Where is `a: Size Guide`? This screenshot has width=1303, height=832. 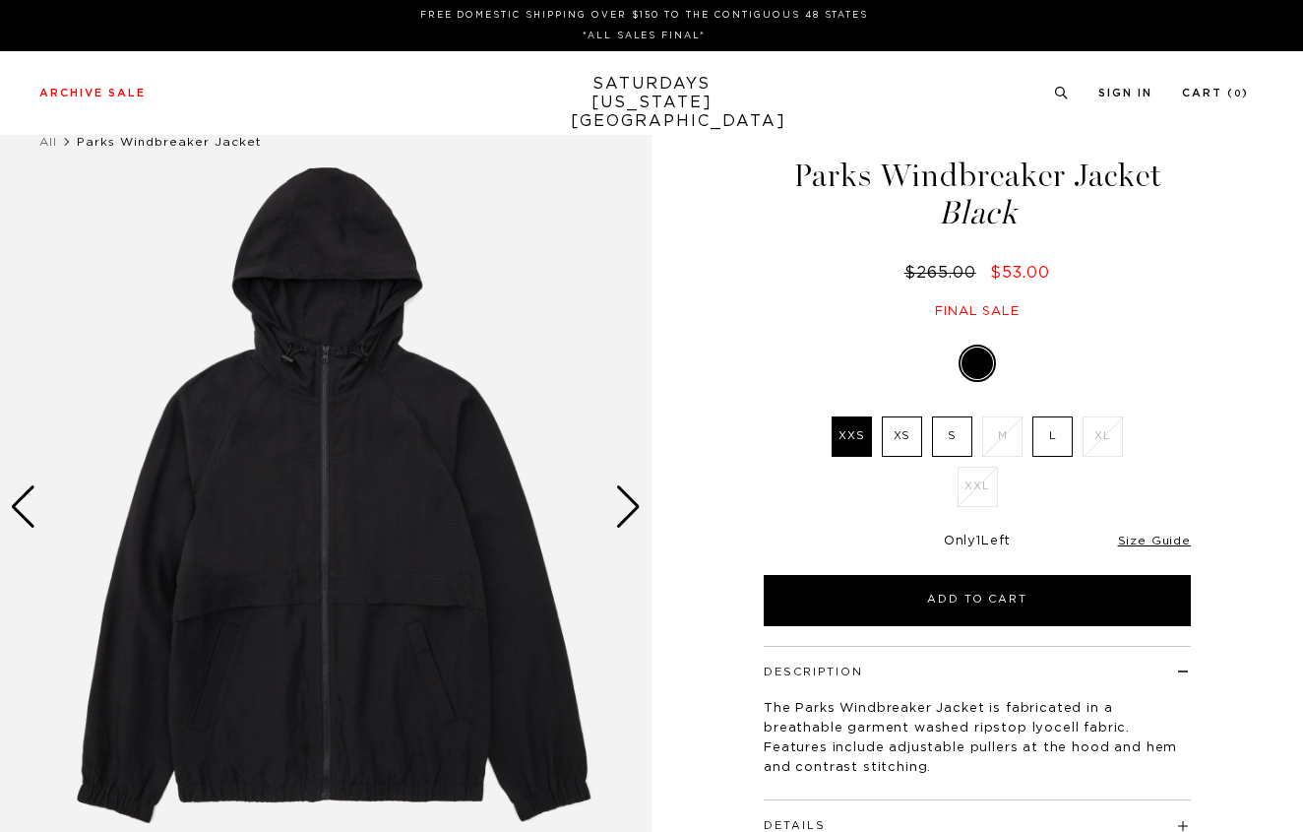 a: Size Guide is located at coordinates (1155, 540).